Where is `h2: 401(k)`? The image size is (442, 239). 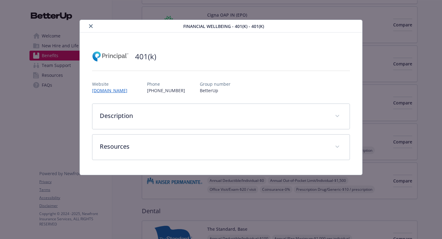 h2: 401(k) is located at coordinates (145, 56).